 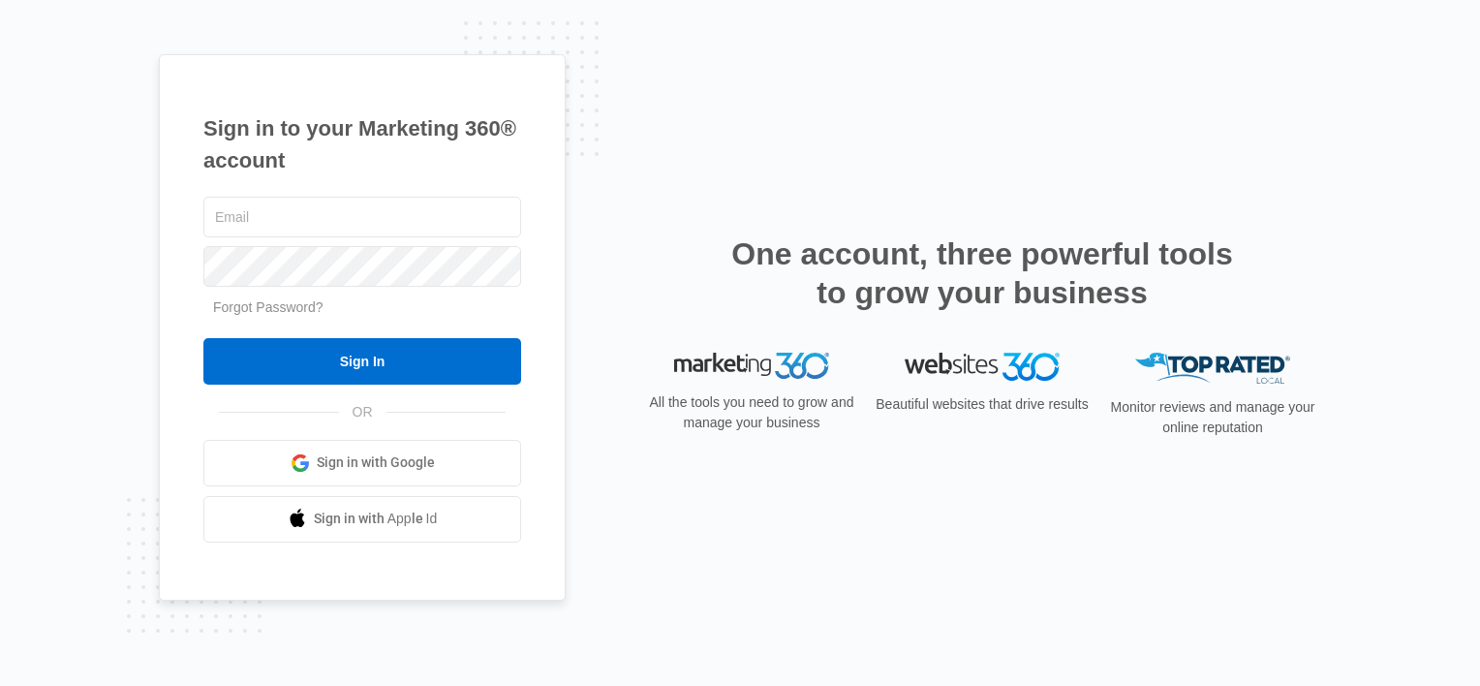 What do you see at coordinates (362, 463) in the screenshot?
I see `a: Sign in with Google` at bounding box center [362, 463].